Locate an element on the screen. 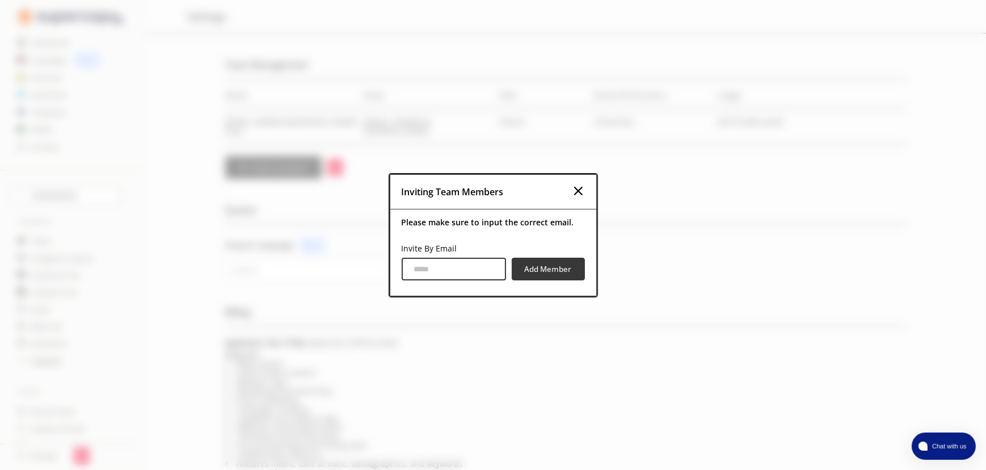 The height and width of the screenshot is (470, 986). h2: Inviting Team Members is located at coordinates (453, 192).